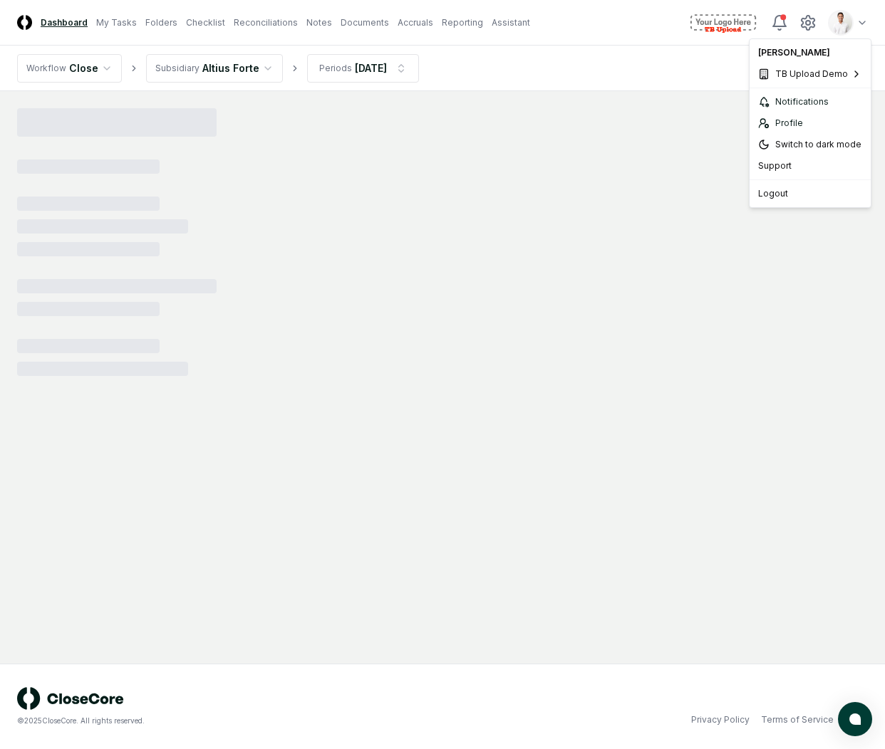  What do you see at coordinates (810, 166) in the screenshot?
I see `div: Support` at bounding box center [810, 166].